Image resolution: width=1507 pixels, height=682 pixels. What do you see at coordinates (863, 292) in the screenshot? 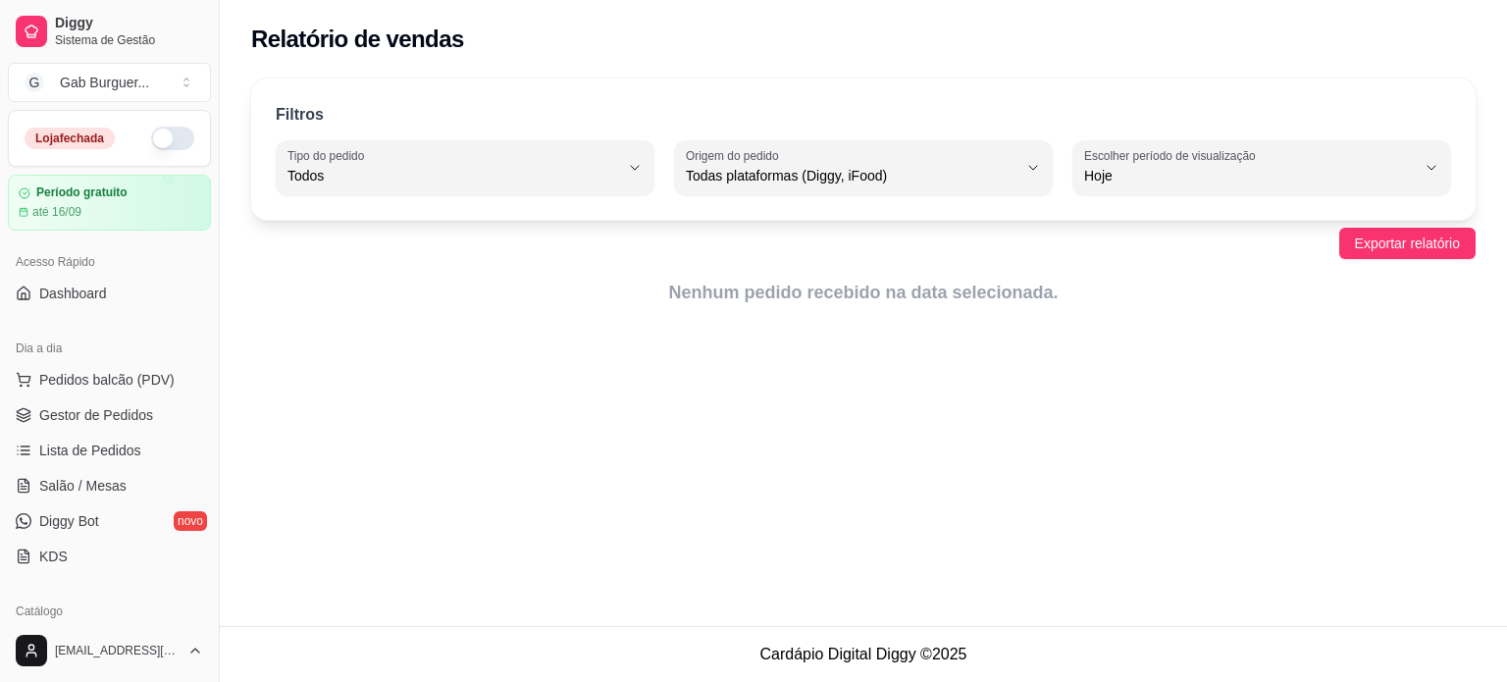
I see `article: Nenhum pedido recebido na data selecionada.` at bounding box center [863, 292].